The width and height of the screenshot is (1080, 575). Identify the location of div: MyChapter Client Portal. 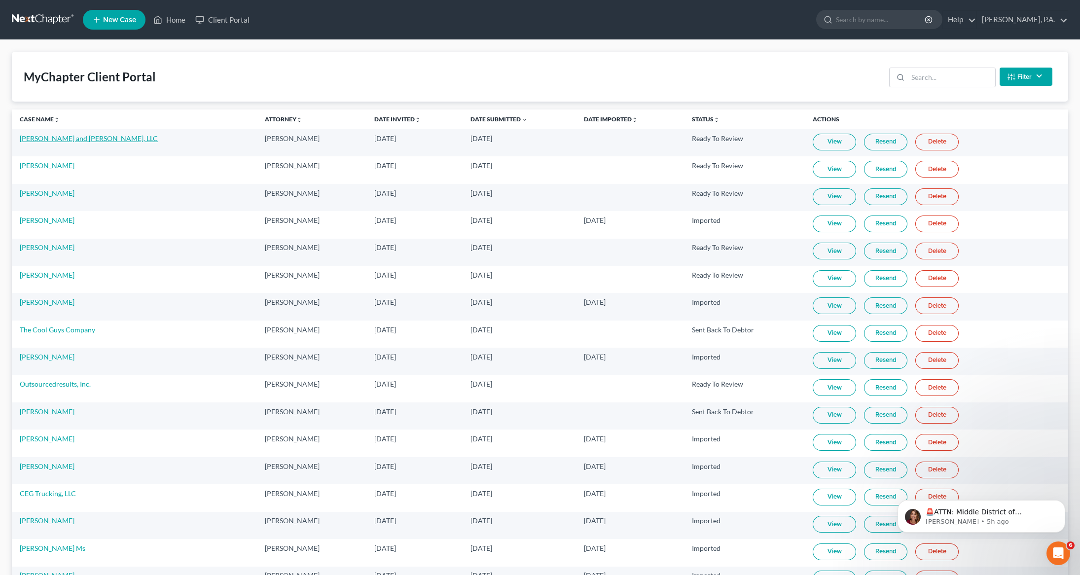
(90, 77).